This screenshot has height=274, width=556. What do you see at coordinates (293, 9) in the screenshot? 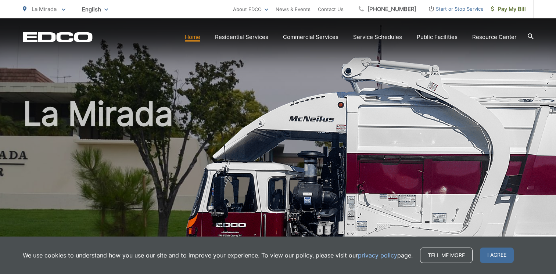
I see `a: News & Events` at bounding box center [293, 9].